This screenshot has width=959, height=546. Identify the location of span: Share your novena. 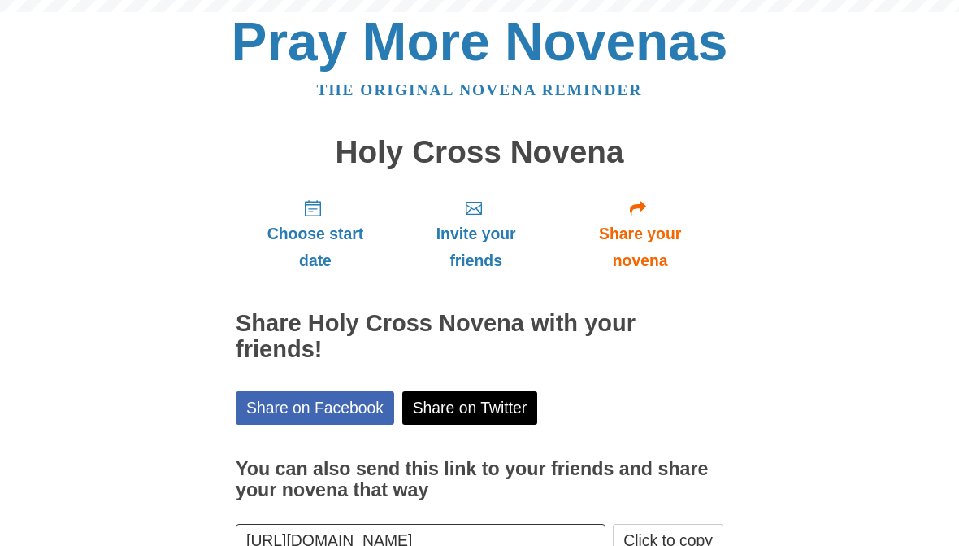
(640, 247).